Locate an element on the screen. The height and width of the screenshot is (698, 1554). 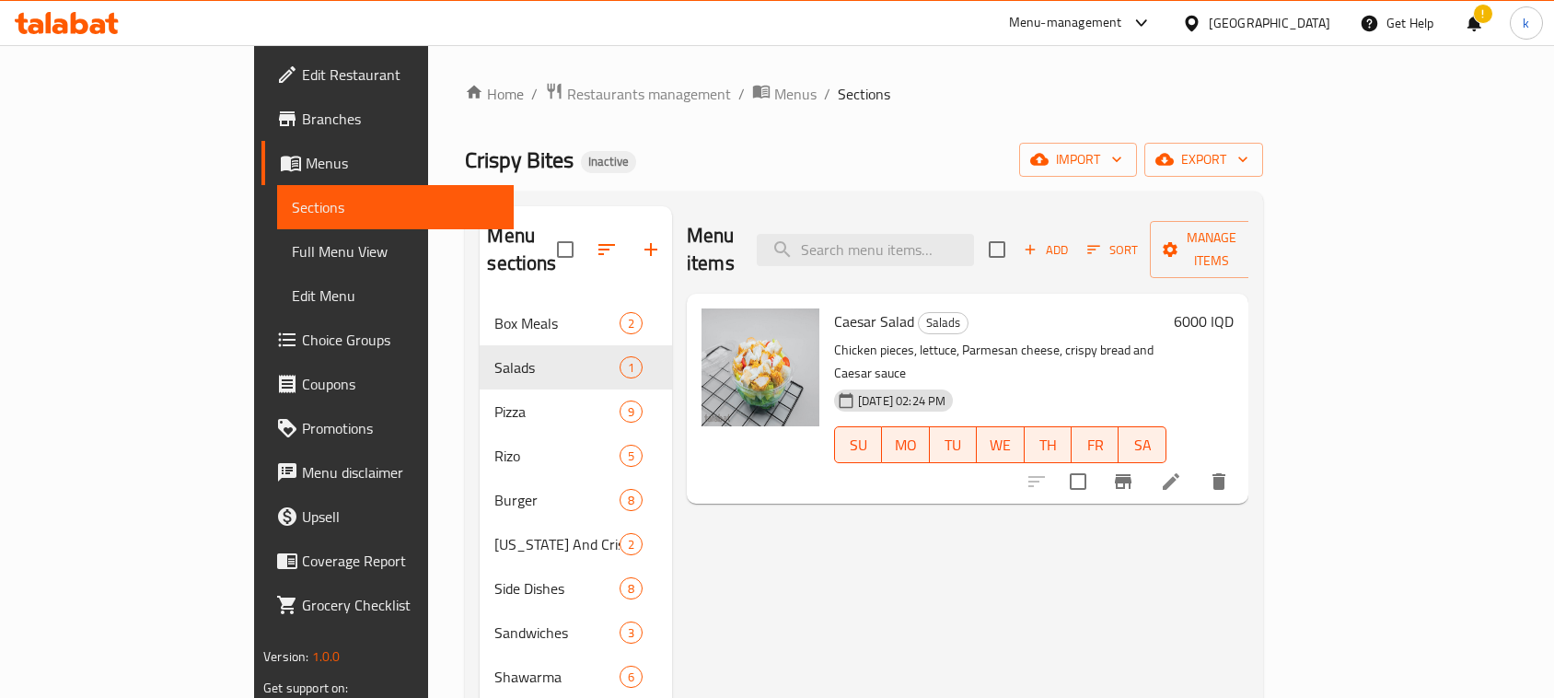
span: Full Menu View is located at coordinates (395, 251).